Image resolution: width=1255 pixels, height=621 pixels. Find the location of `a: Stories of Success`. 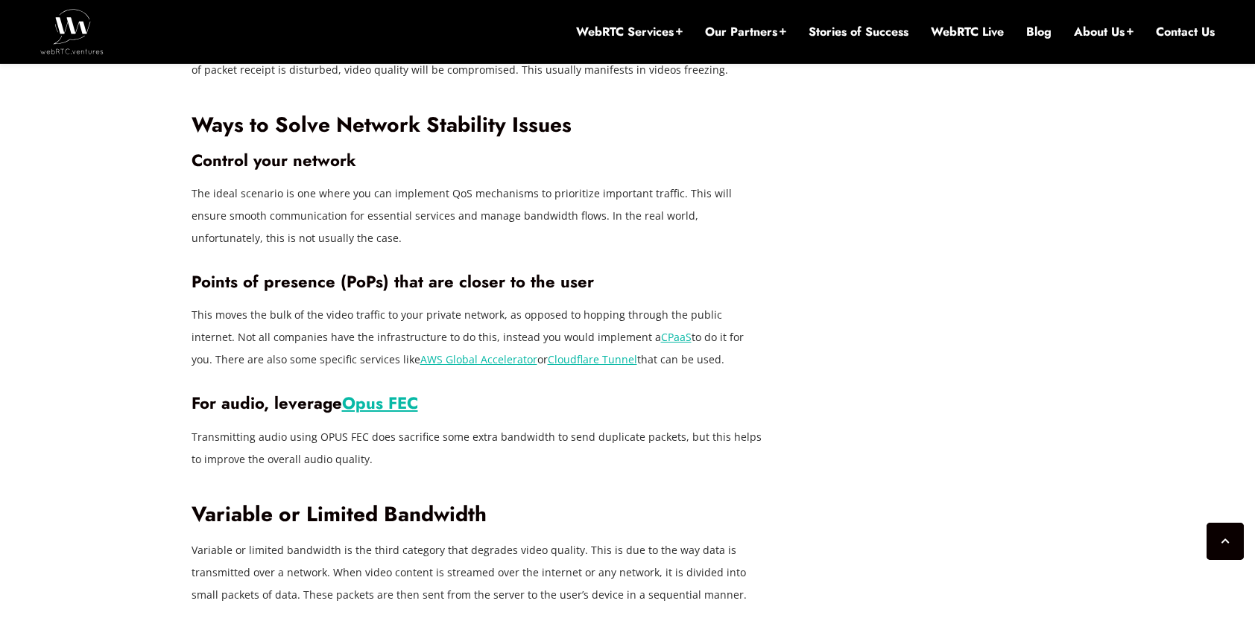

a: Stories of Success is located at coordinates (858, 32).